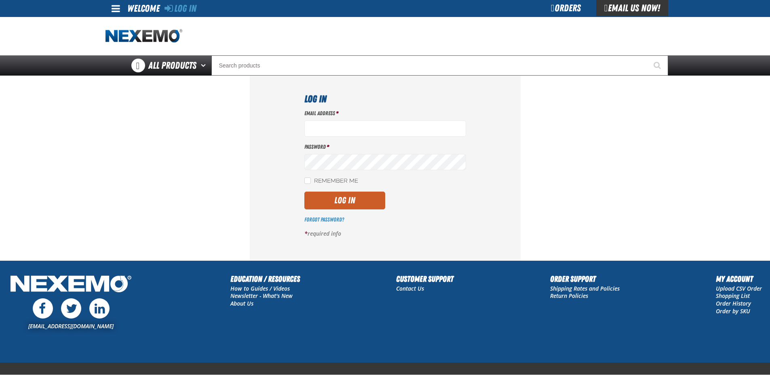 The image size is (770, 382). Describe the element at coordinates (205, 65) in the screenshot. I see `button: Open All Products pages` at that location.